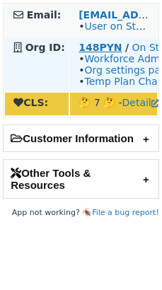 The width and height of the screenshot is (162, 290). I want to click on strong: 148PYN, so click(100, 47).